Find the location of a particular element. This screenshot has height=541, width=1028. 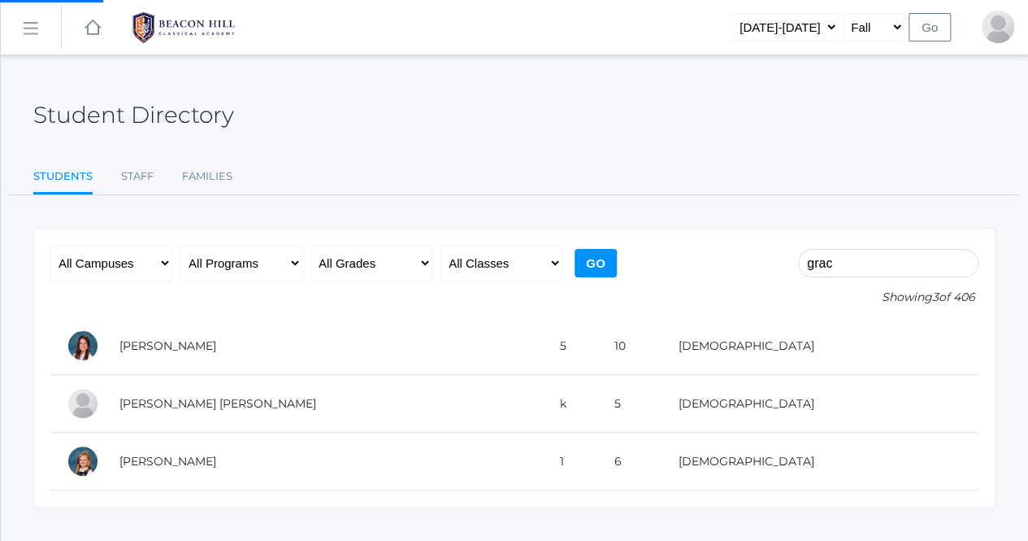

td: k is located at coordinates (571, 403).